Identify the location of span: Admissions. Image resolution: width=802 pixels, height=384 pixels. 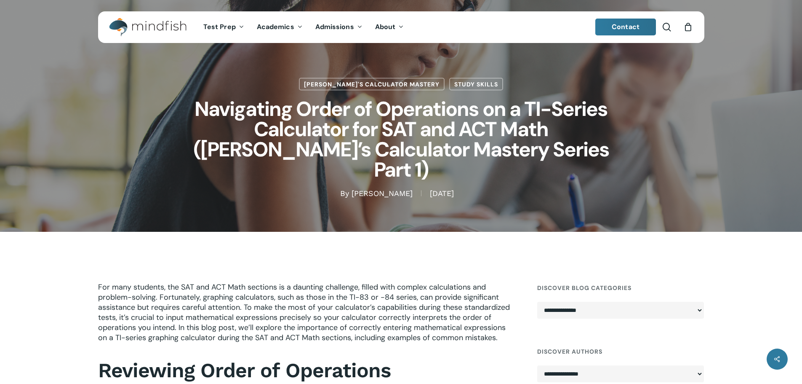
(335, 27).